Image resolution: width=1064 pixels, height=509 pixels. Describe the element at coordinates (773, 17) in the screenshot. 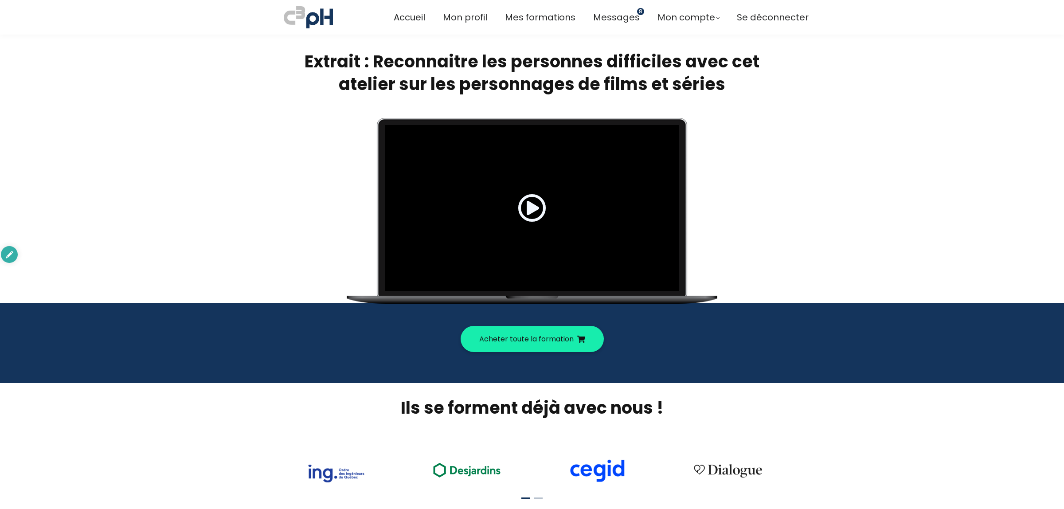

I see `a: Se déconnecter` at that location.